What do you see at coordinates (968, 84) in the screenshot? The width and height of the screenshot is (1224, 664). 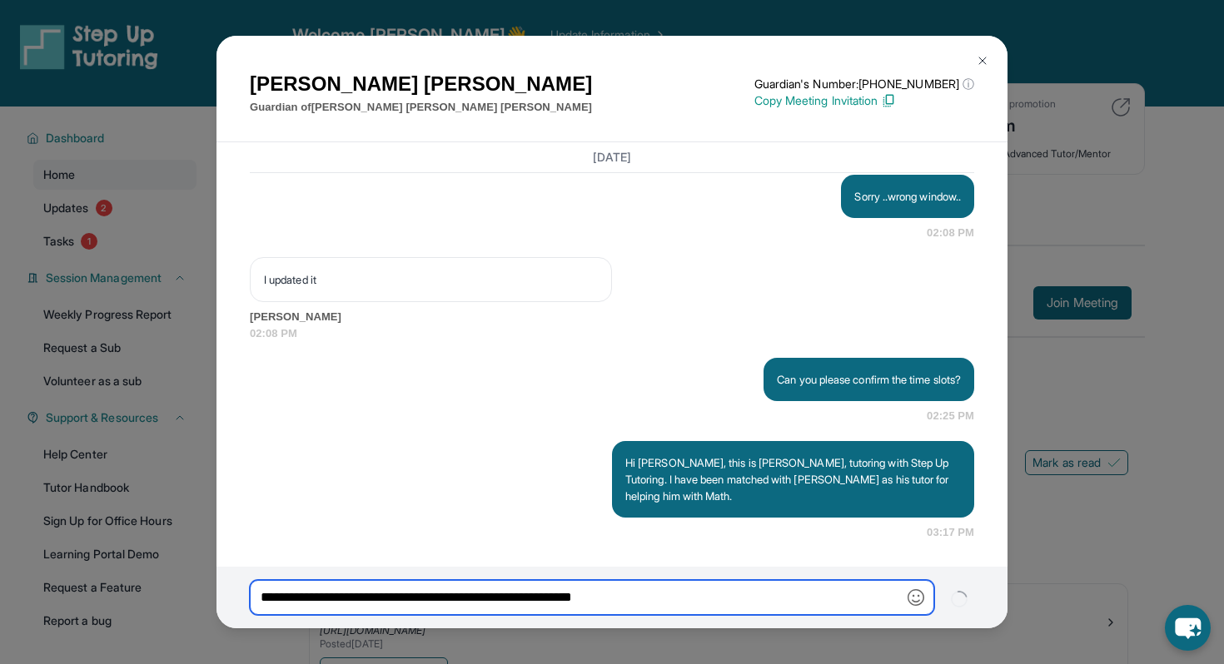 I see `span: ⓘ` at bounding box center [968, 84].